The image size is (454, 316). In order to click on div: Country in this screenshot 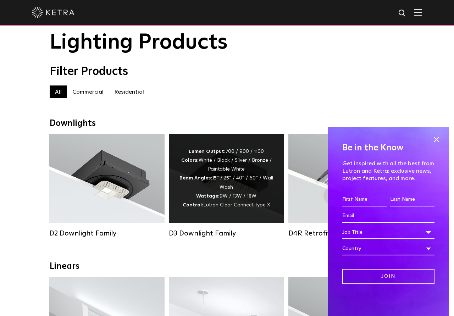, I will do `click(389, 249)`.